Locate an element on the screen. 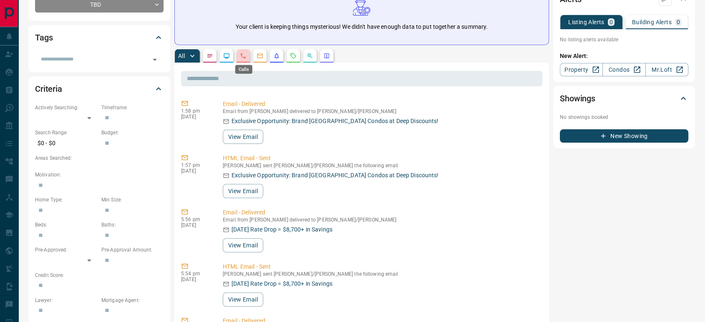 The width and height of the screenshot is (705, 322). p: No listing alerts available is located at coordinates (624, 40).